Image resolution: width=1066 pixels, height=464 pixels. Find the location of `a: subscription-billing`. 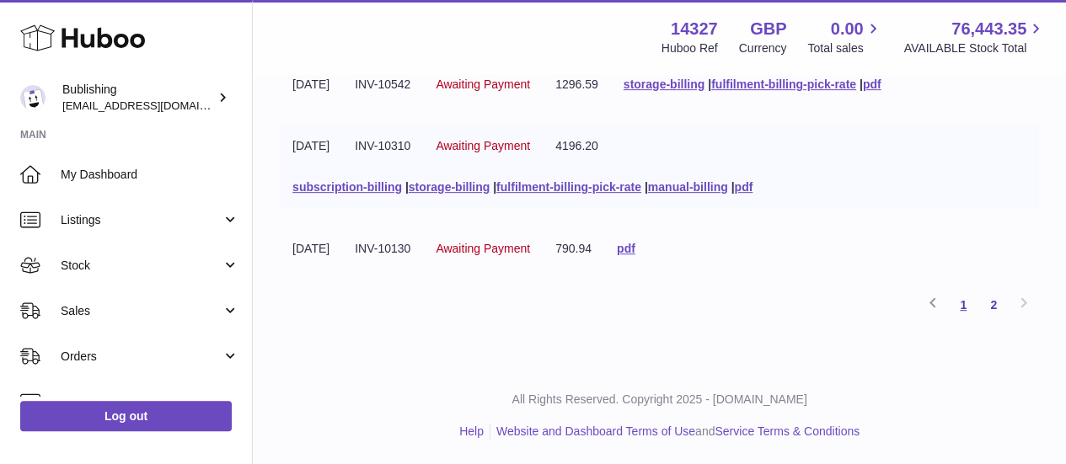

a: subscription-billing is located at coordinates (347, 187).